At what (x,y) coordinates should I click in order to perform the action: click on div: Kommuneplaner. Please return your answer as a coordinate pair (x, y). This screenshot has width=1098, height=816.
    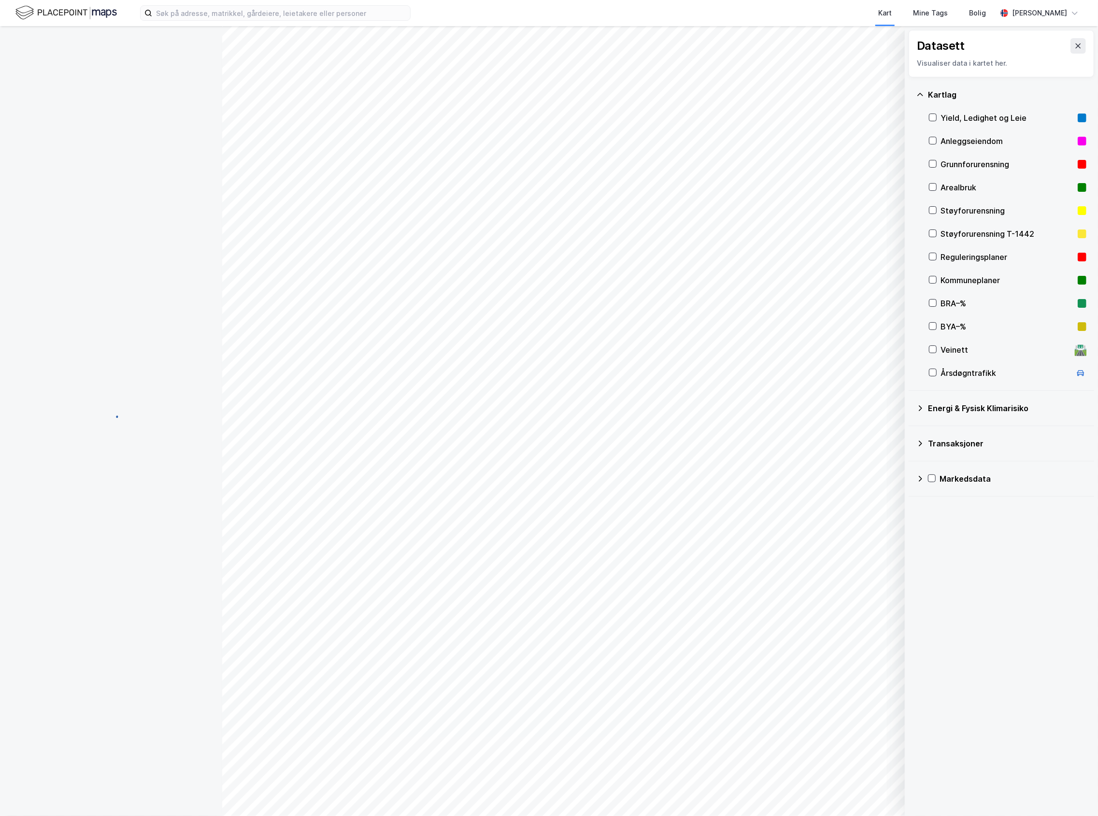
    Looking at the image, I should click on (1007, 280).